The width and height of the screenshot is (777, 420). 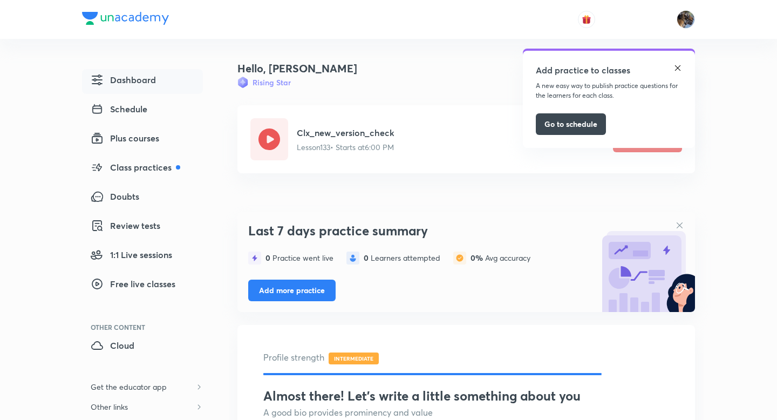 I want to click on span: 1:1 Live sessions, so click(x=131, y=255).